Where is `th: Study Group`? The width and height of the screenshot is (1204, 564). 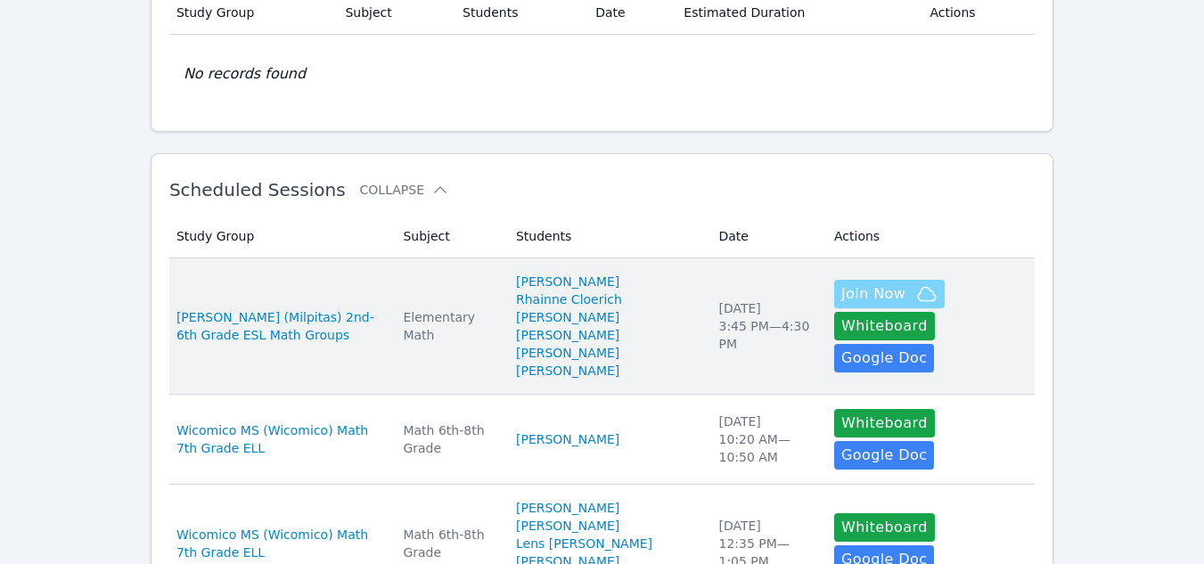 th: Study Group is located at coordinates (281, 236).